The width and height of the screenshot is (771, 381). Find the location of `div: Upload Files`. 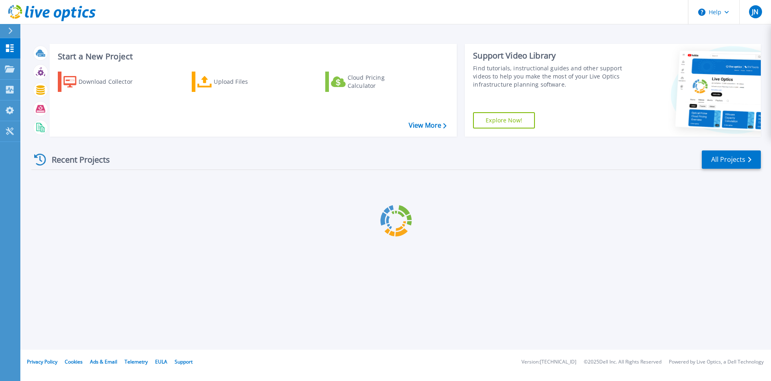

div: Upload Files is located at coordinates (246, 82).